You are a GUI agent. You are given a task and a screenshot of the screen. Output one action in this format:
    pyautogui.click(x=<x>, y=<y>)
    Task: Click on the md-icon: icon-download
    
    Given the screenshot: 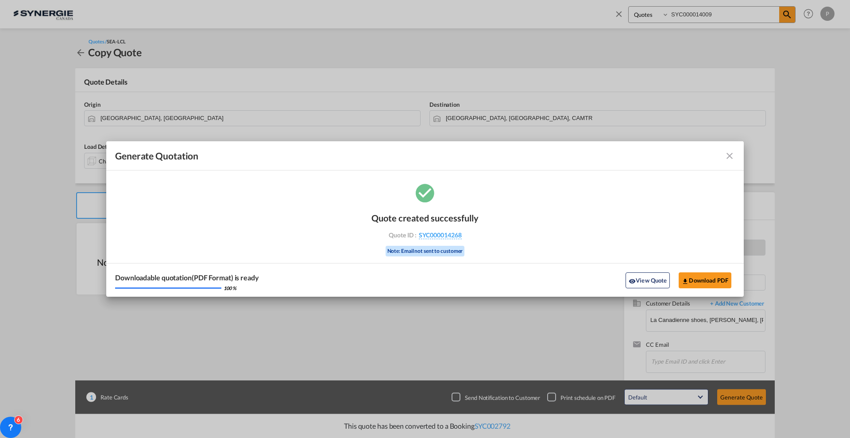 What is the action you would take?
    pyautogui.click(x=685, y=281)
    